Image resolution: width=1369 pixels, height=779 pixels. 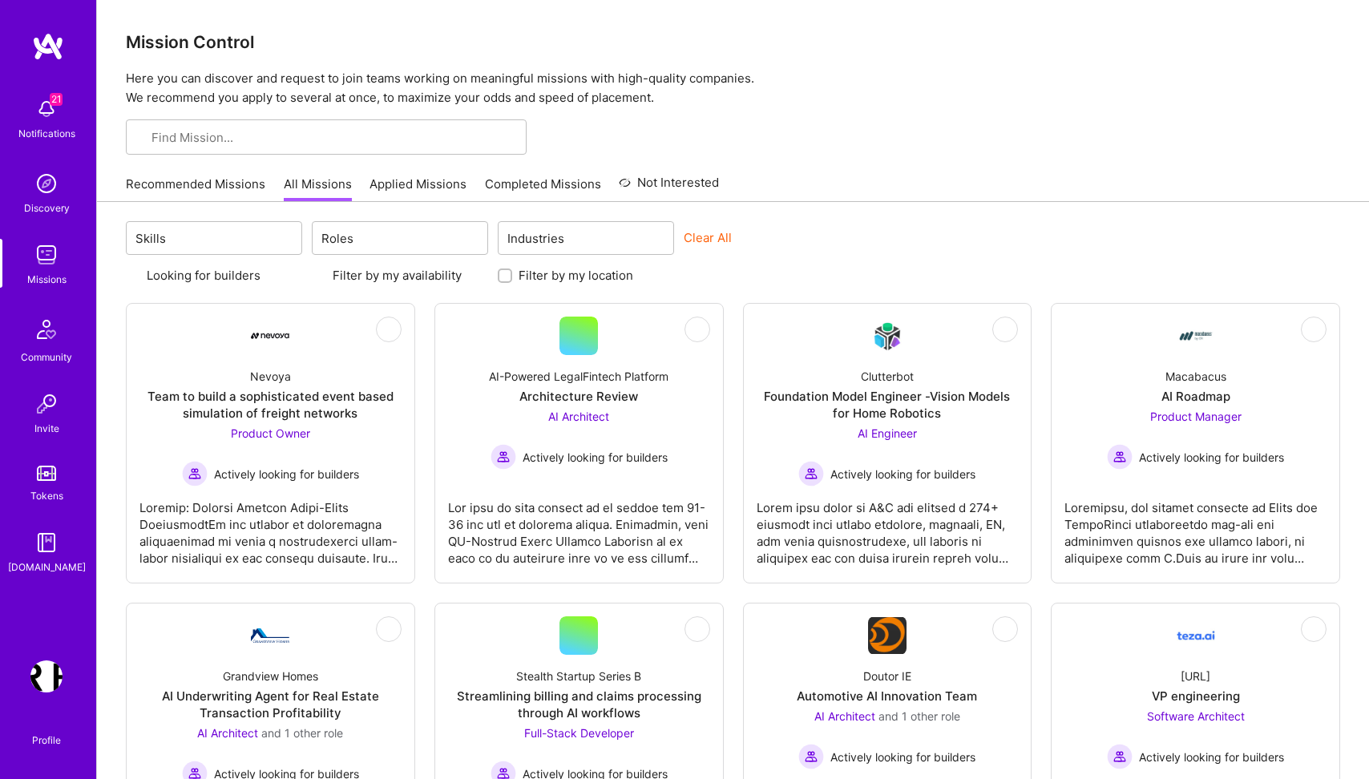 I want to click on span: Full-Stack Developer, so click(x=578, y=732).